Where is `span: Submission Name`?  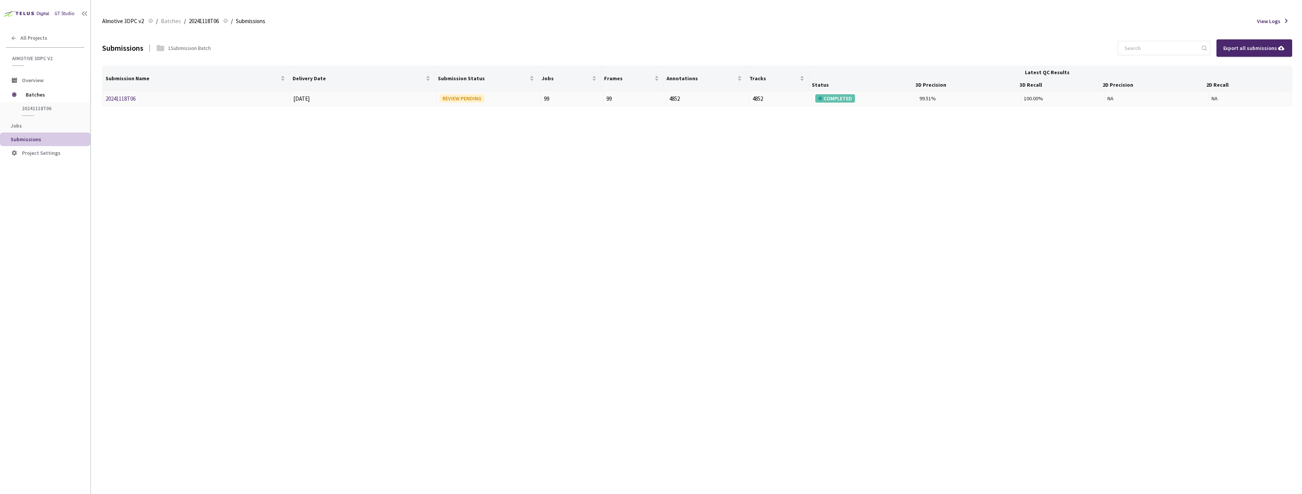 span: Submission Name is located at coordinates (192, 78).